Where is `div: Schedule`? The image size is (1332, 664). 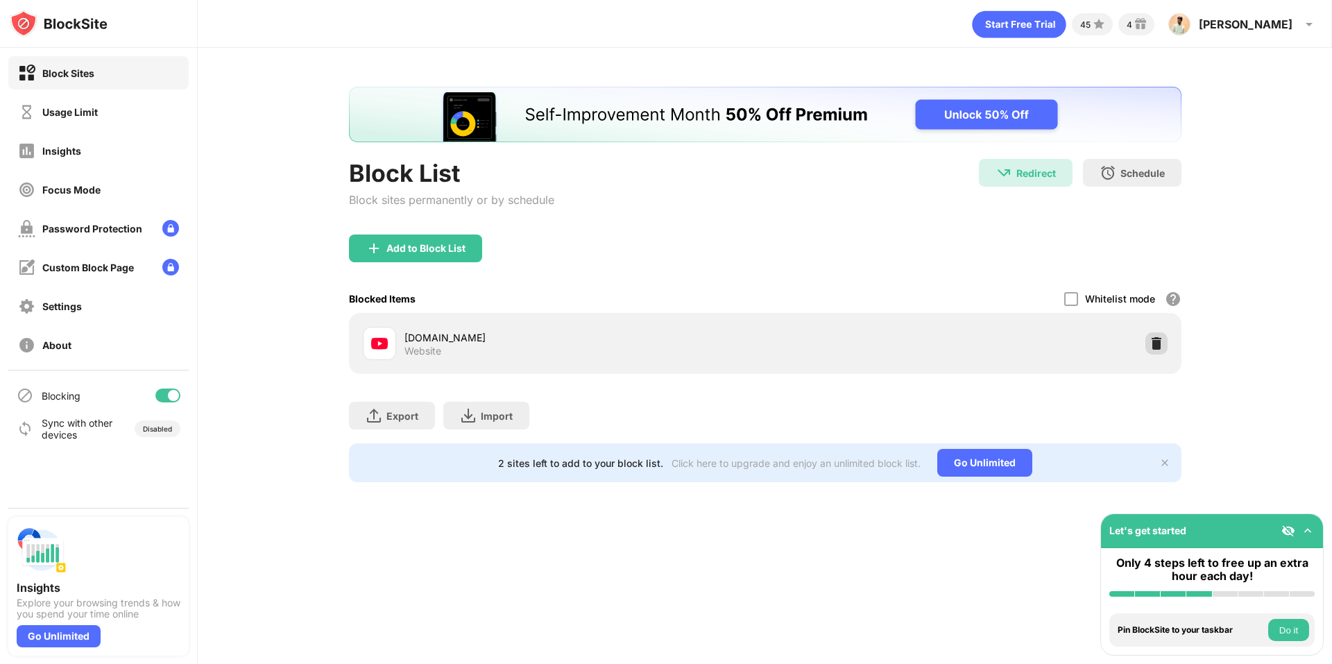
div: Schedule is located at coordinates (1142, 173).